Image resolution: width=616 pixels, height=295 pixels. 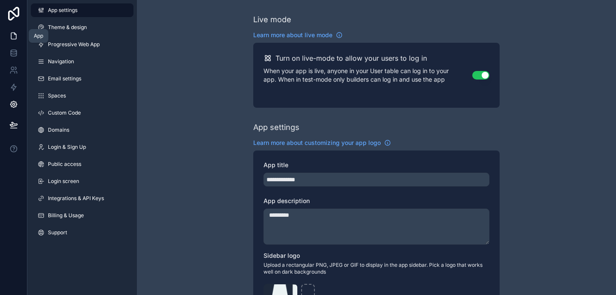 I want to click on span: Spaces, so click(x=57, y=96).